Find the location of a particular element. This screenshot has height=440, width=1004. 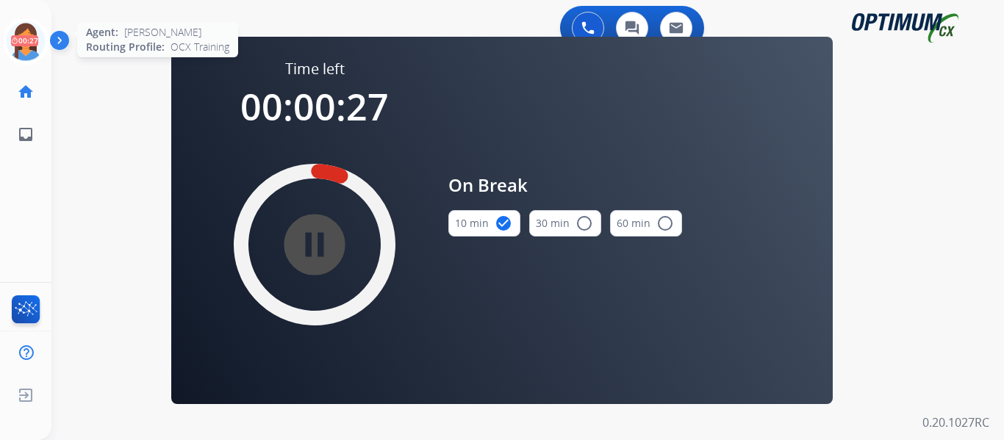

span: Agent: is located at coordinates (102, 32).